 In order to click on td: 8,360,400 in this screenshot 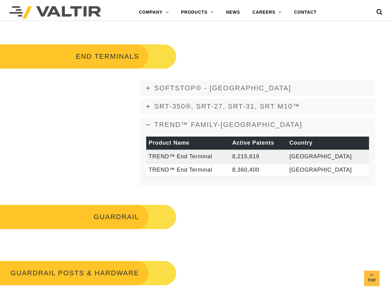, I will do `click(258, 170)`.